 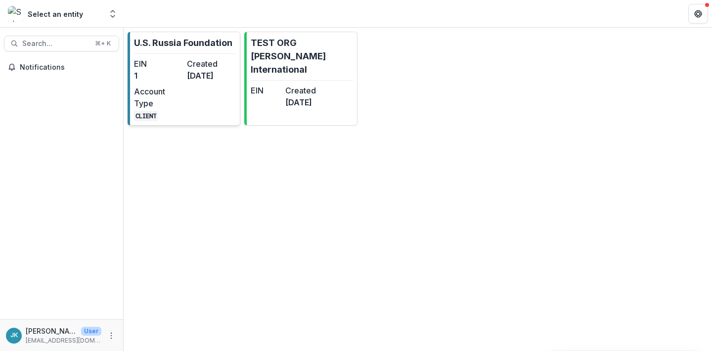 What do you see at coordinates (113, 14) in the screenshot?
I see `button: Open entity switcher` at bounding box center [113, 14].